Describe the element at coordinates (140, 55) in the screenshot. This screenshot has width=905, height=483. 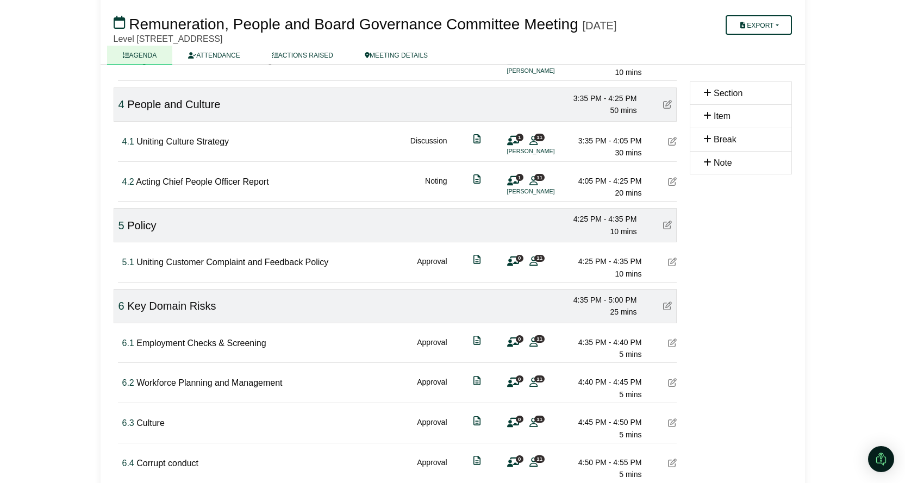
I see `a: AGENDA` at that location.